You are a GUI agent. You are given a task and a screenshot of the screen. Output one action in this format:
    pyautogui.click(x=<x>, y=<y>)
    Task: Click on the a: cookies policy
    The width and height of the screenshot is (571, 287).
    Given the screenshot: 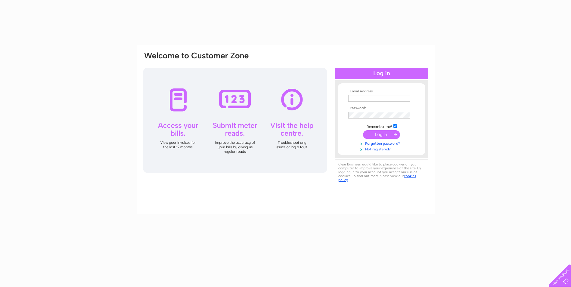 What is the action you would take?
    pyautogui.click(x=377, y=178)
    